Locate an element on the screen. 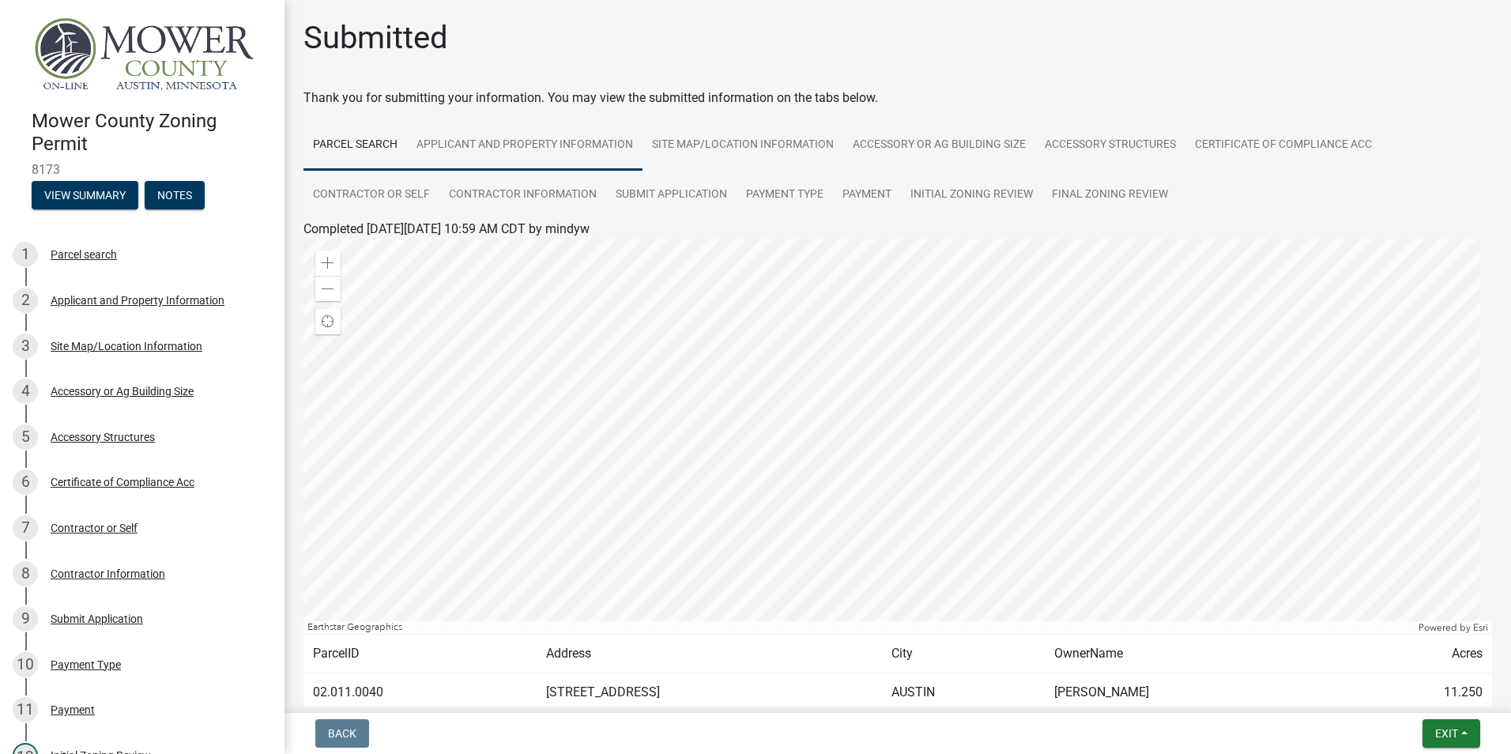 This screenshot has width=1511, height=754. button: View Summary is located at coordinates (85, 195).